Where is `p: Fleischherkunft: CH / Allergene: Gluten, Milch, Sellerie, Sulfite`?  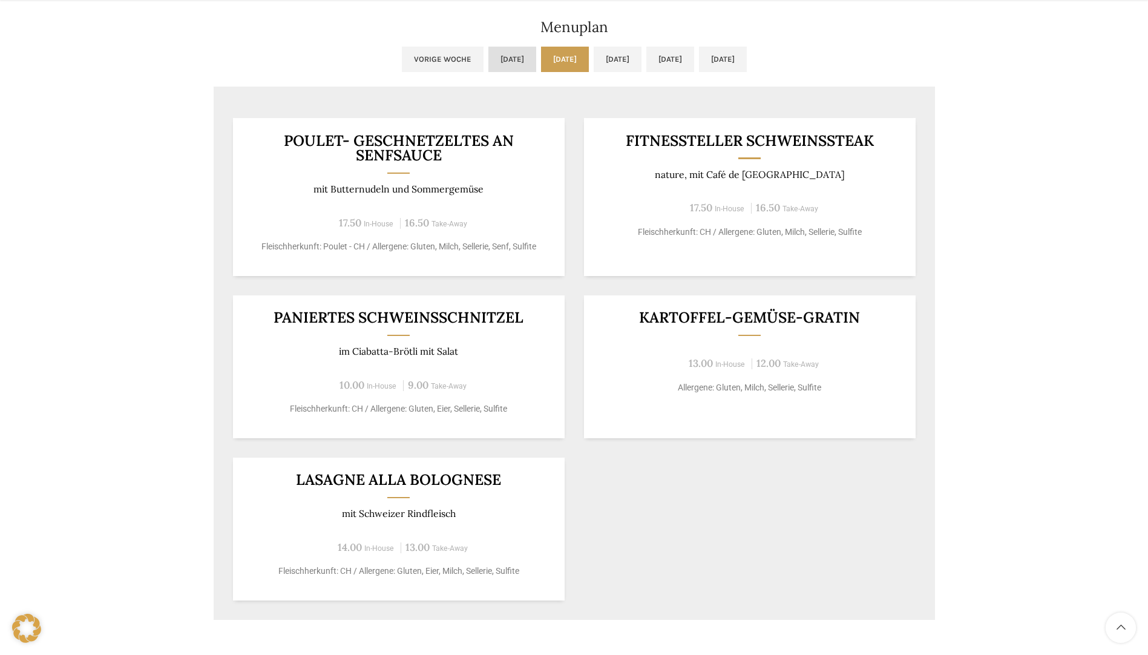
p: Fleischherkunft: CH / Allergene: Gluten, Milch, Sellerie, Sulfite is located at coordinates (749, 232).